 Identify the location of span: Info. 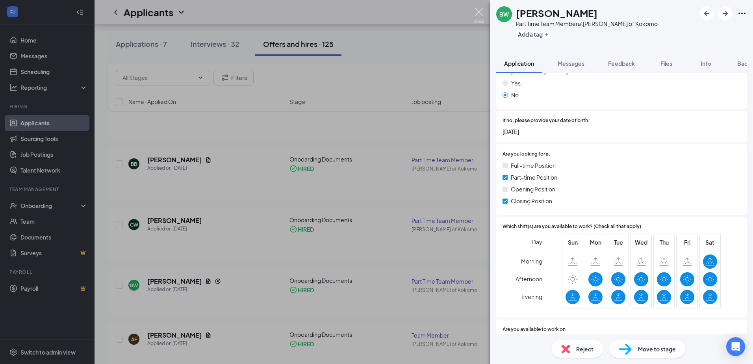
(706, 63).